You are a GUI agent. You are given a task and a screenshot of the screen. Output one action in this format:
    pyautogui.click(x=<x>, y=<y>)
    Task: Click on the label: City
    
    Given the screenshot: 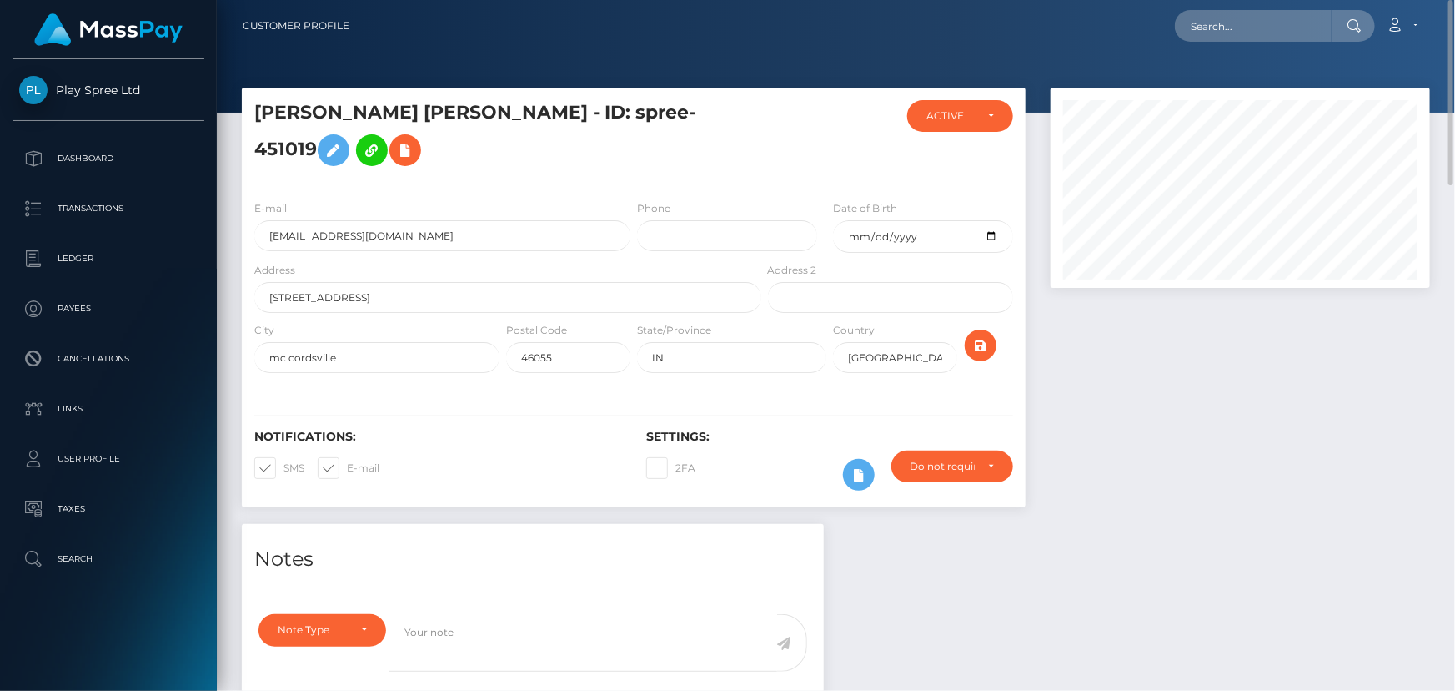 What is the action you would take?
    pyautogui.click(x=264, y=330)
    